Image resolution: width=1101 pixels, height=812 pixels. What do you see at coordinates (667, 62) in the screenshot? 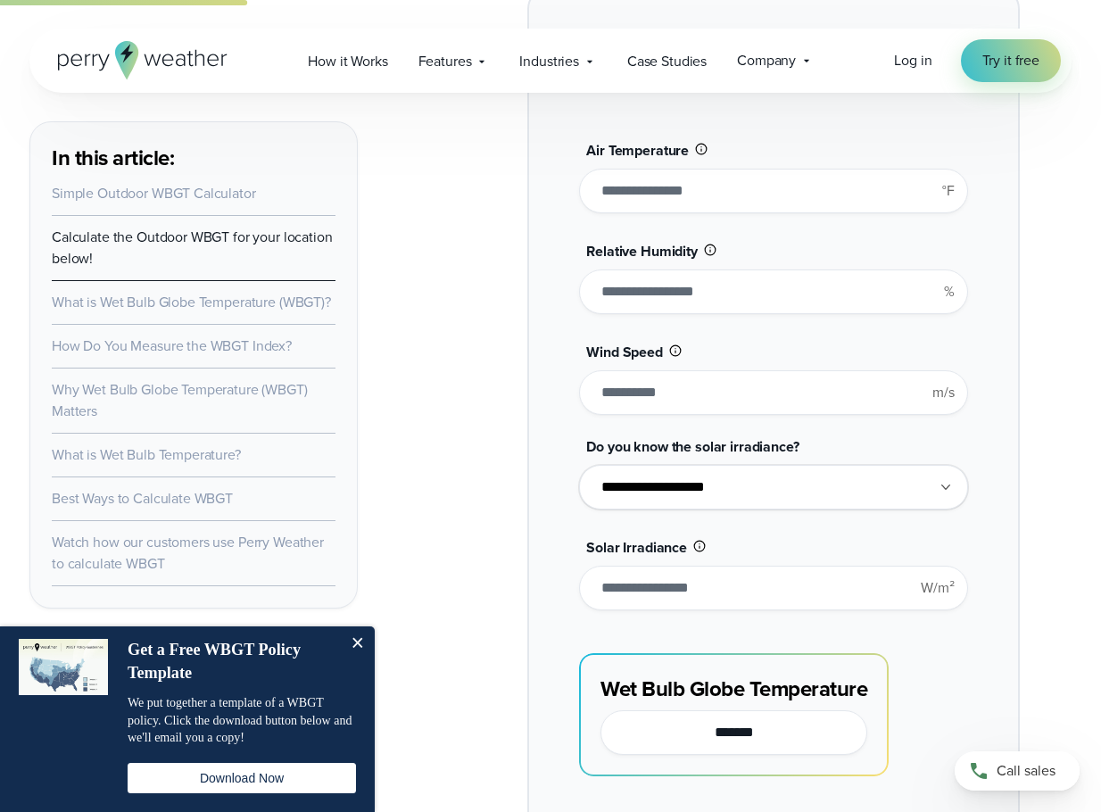
I see `span: Case Studies` at bounding box center [667, 62].